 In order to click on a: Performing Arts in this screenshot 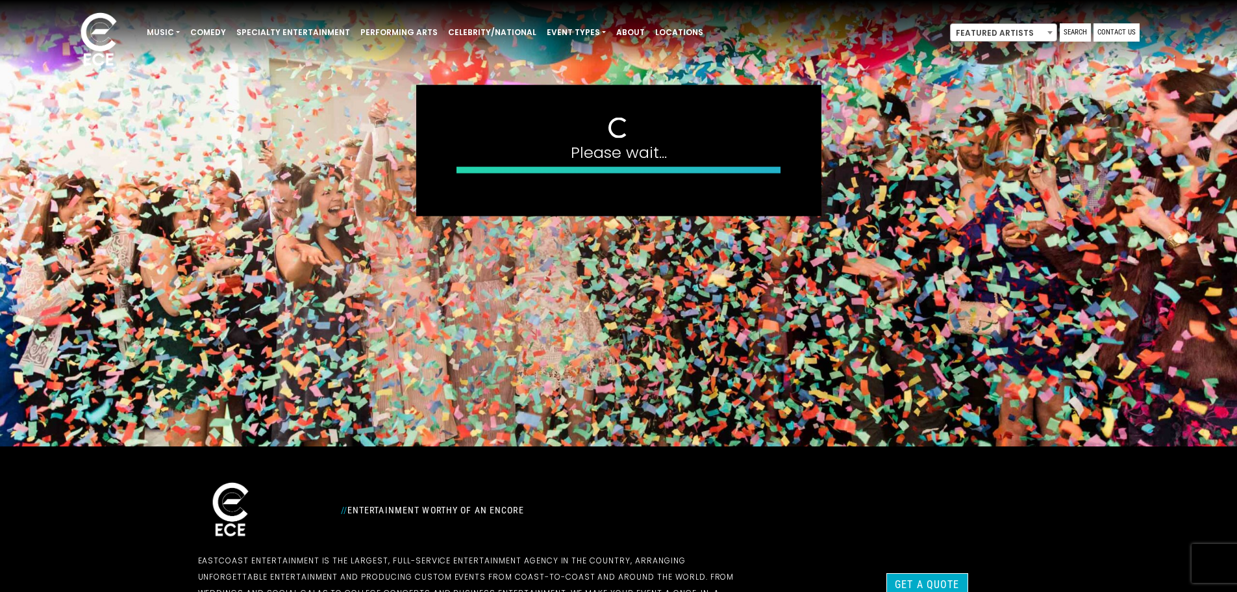, I will do `click(399, 32)`.